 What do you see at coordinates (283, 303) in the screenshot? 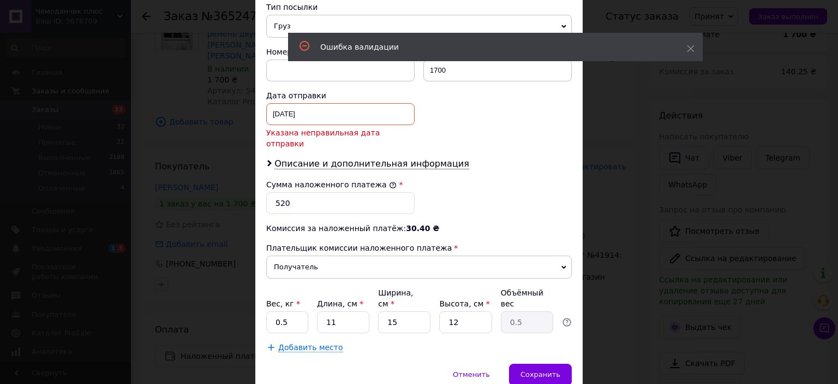
I see `label: Вес, кг` at bounding box center [283, 303].